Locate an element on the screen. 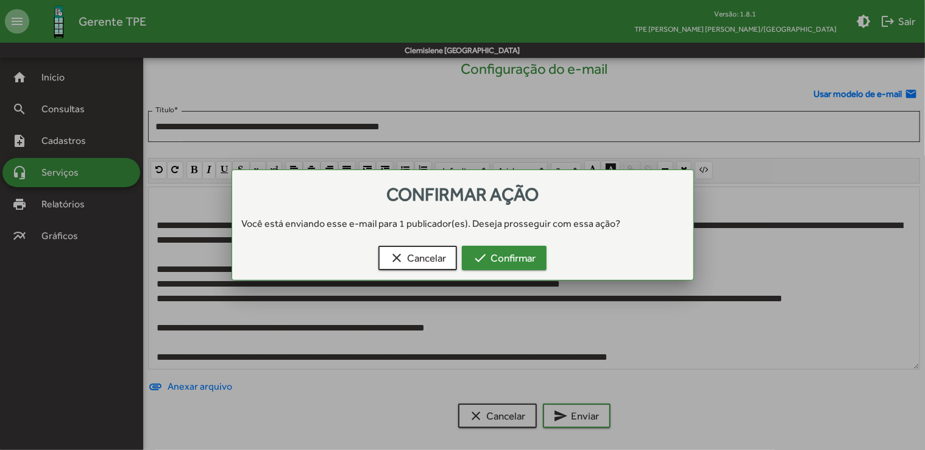 The height and width of the screenshot is (450, 925). button: Cancelar is located at coordinates (417, 258).